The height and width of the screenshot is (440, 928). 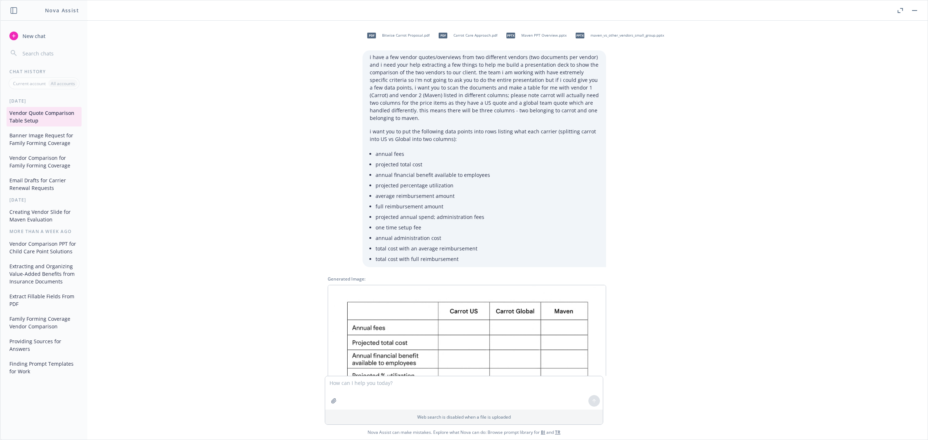 What do you see at coordinates (44, 139) in the screenshot?
I see `button: Banner Image Request for Family Forming Coverage` at bounding box center [44, 139].